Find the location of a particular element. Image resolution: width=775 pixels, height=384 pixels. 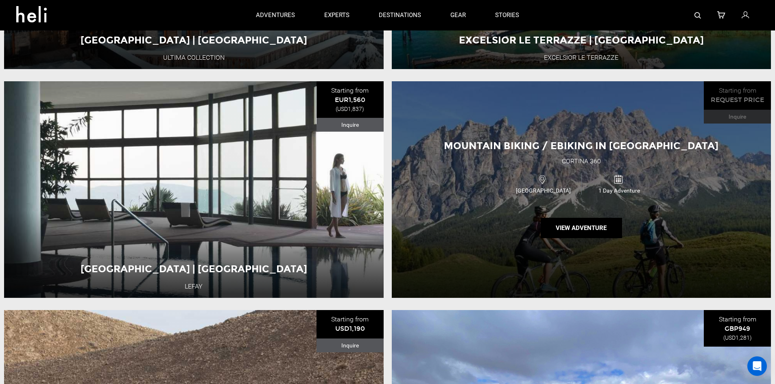

img: search-bar-icon.svg is located at coordinates (697, 15).